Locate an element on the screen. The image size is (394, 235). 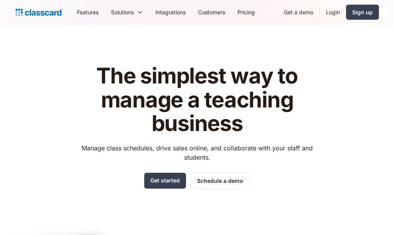
a: Features is located at coordinates (88, 12).